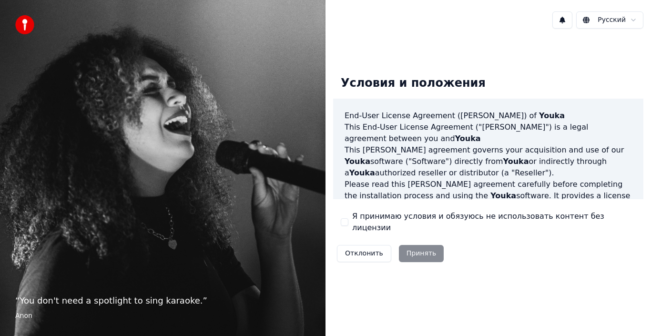 This screenshot has width=651, height=336. I want to click on footer: Anon, so click(162, 316).